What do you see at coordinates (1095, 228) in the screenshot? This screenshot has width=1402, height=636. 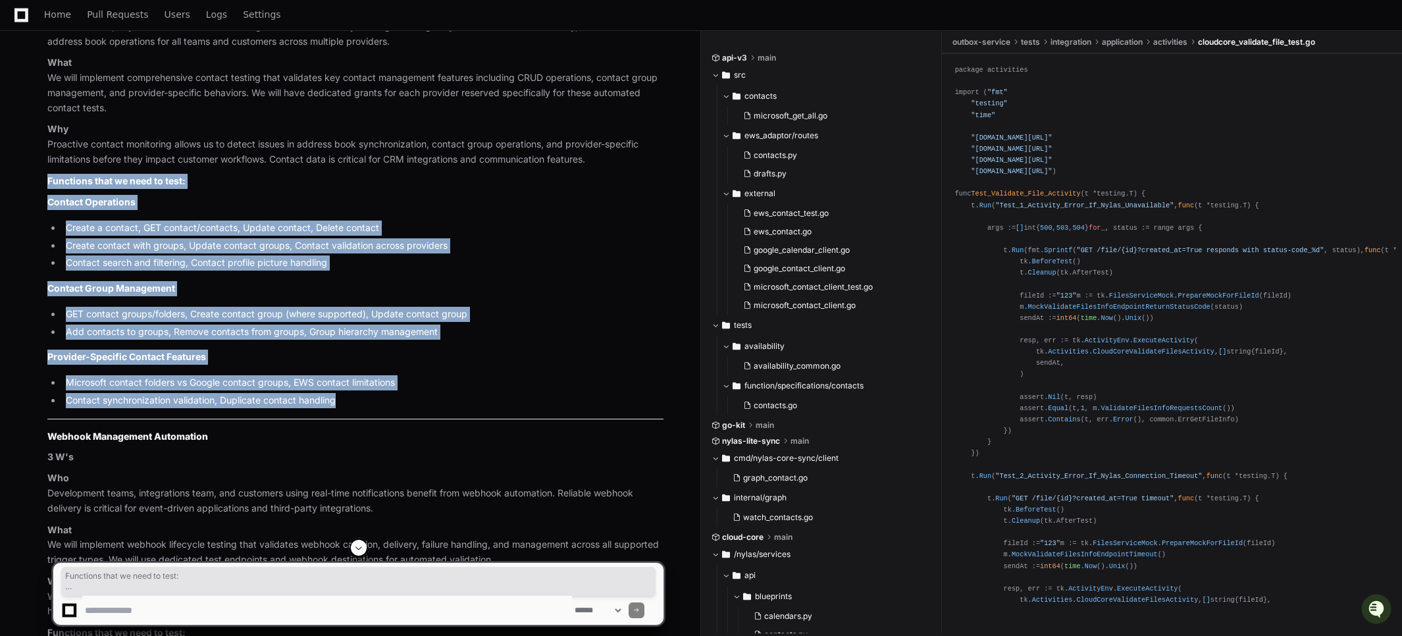 I see `span: for` at bounding box center [1095, 228].